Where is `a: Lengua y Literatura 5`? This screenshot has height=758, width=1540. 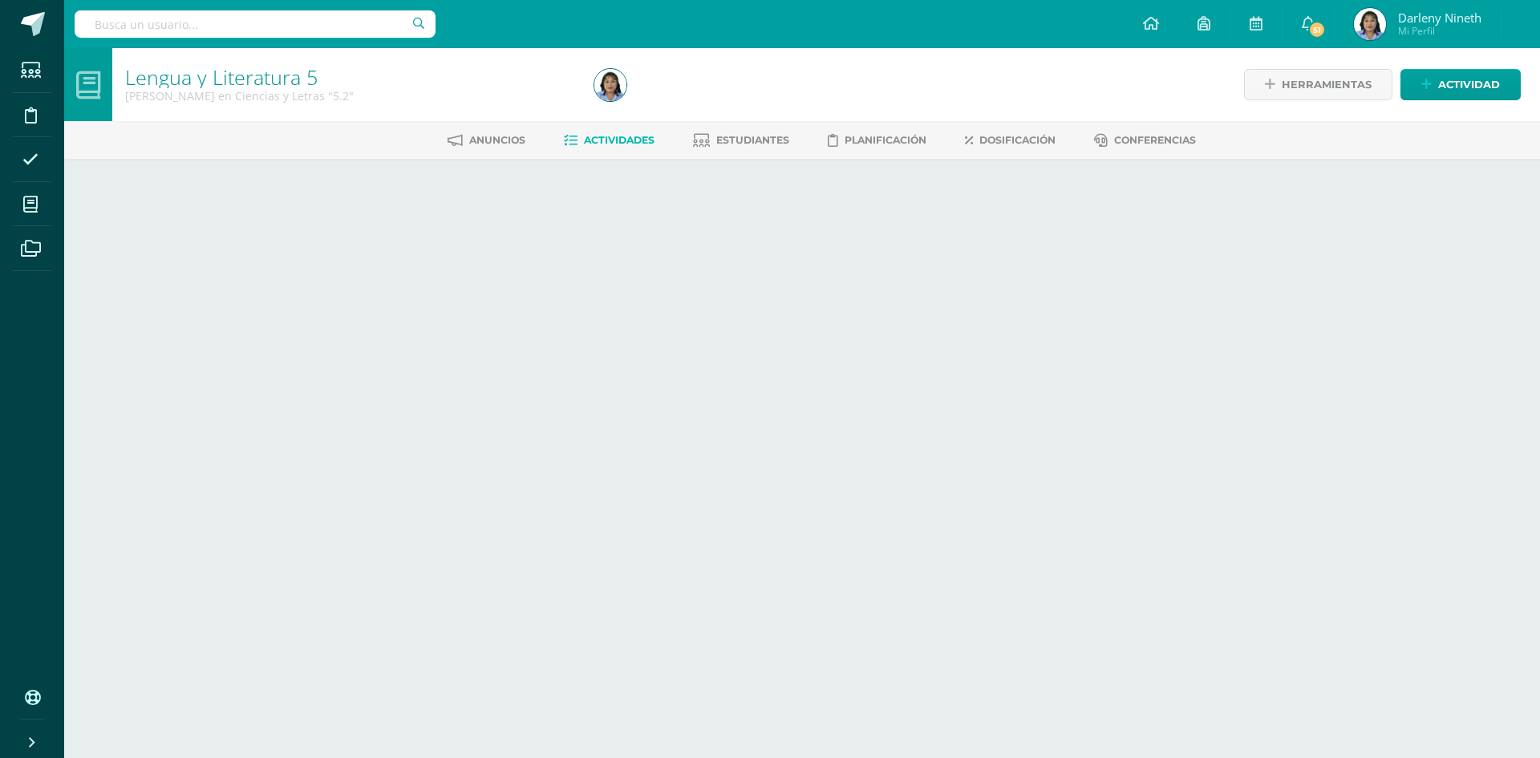 a: Lengua y Literatura 5 is located at coordinates (221, 77).